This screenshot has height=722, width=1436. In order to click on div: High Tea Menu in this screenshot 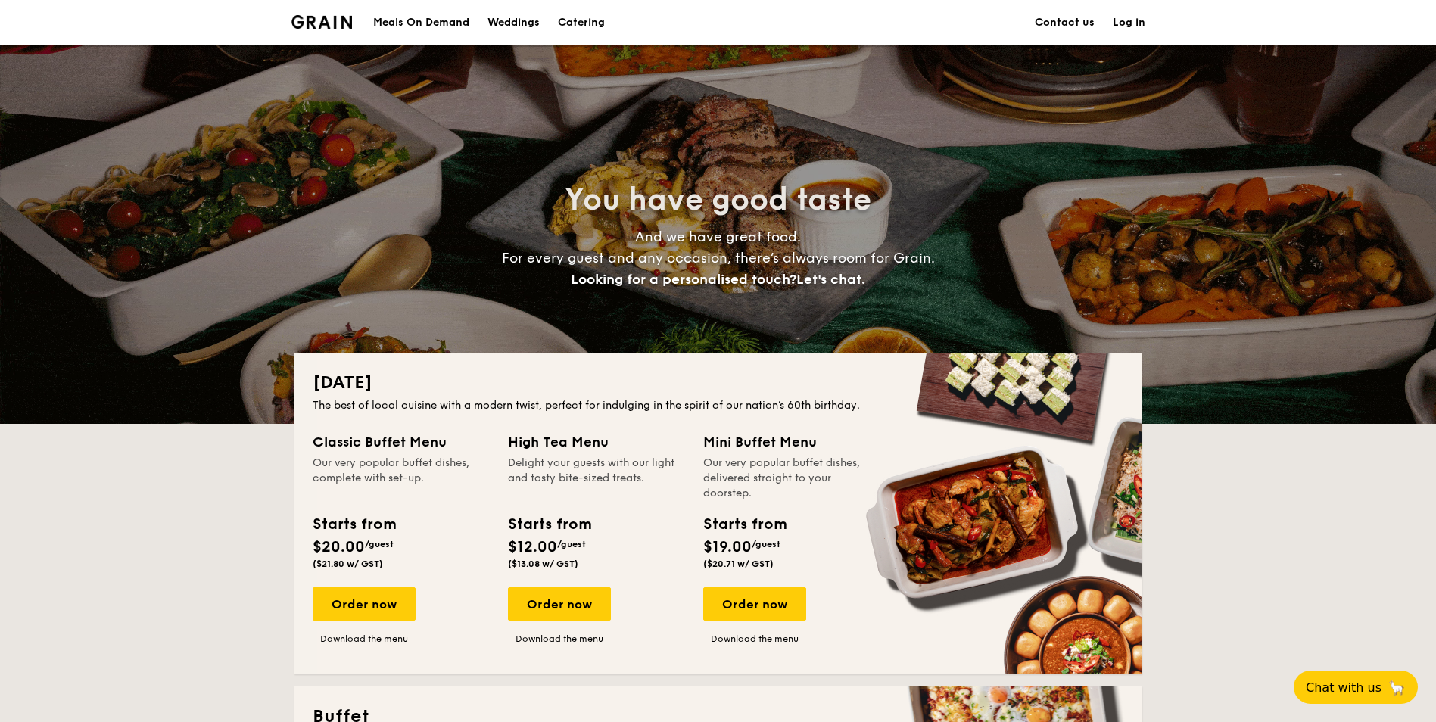, I will do `click(597, 442)`.